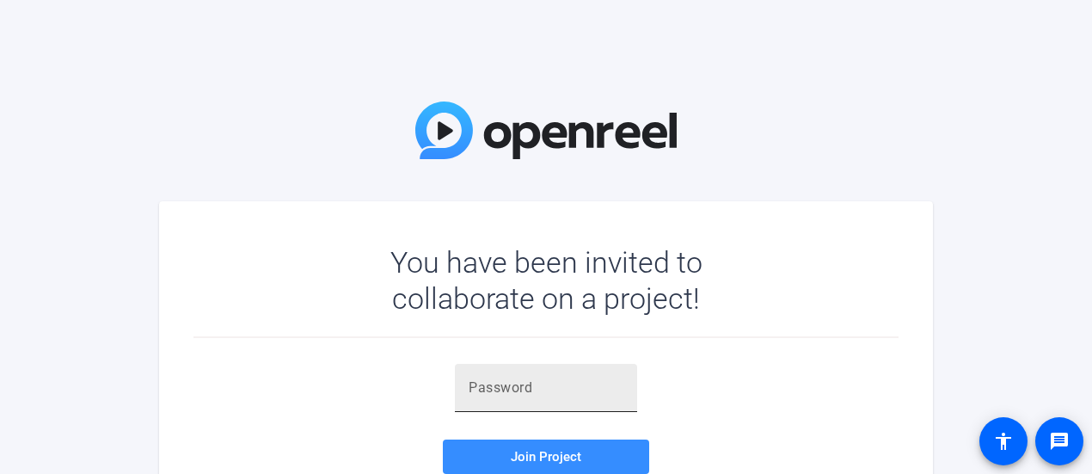  What do you see at coordinates (546, 388) in the screenshot?
I see `input: Password` at bounding box center [546, 388].